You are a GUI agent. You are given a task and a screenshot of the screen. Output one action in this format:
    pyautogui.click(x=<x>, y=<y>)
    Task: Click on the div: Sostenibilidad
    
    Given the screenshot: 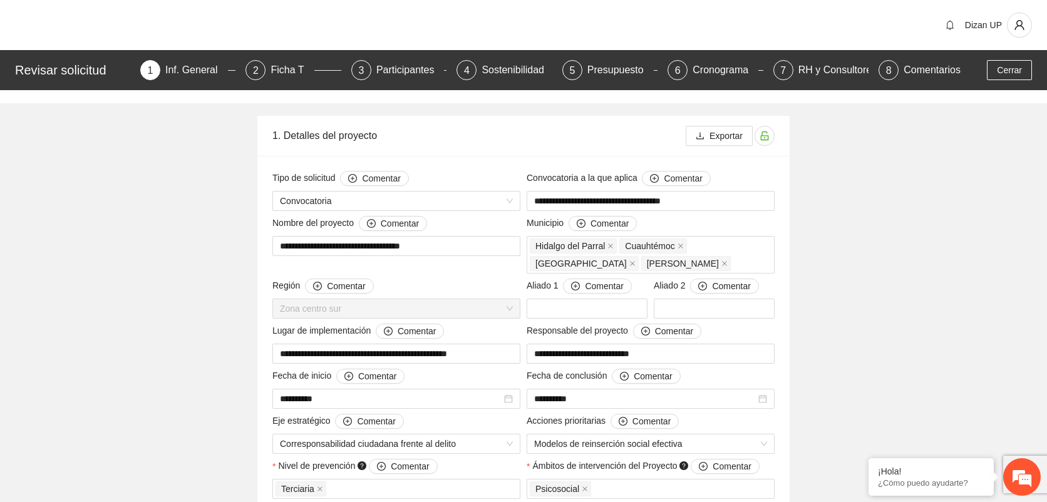 What is the action you would take?
    pyautogui.click(x=518, y=70)
    